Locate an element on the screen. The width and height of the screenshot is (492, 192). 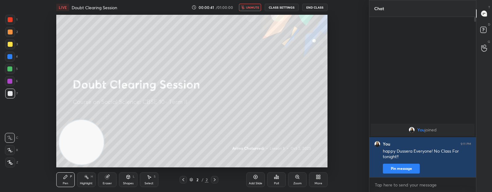
div: LIVE is located at coordinates (63, 7).